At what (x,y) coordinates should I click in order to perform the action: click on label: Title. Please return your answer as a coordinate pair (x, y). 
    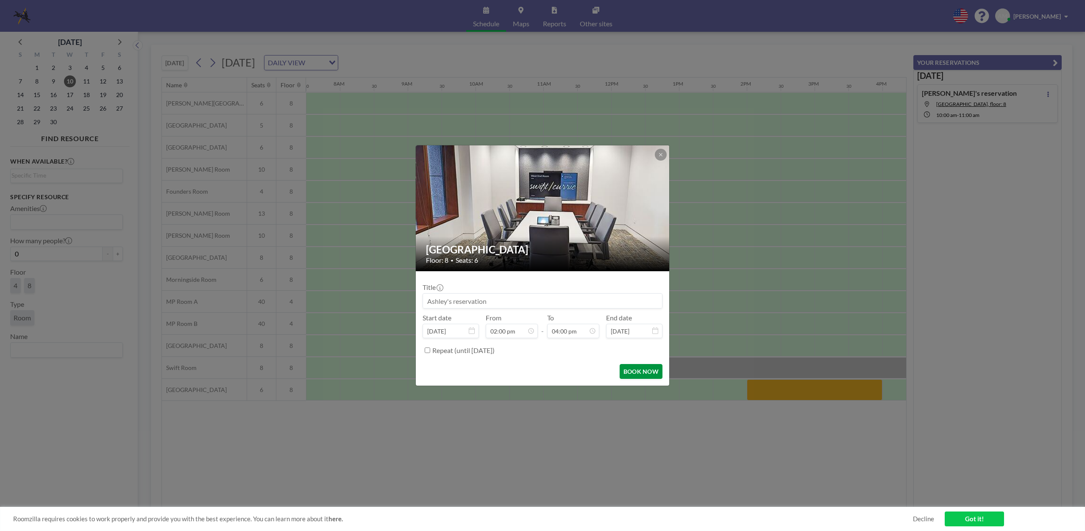
    Looking at the image, I should click on (432, 287).